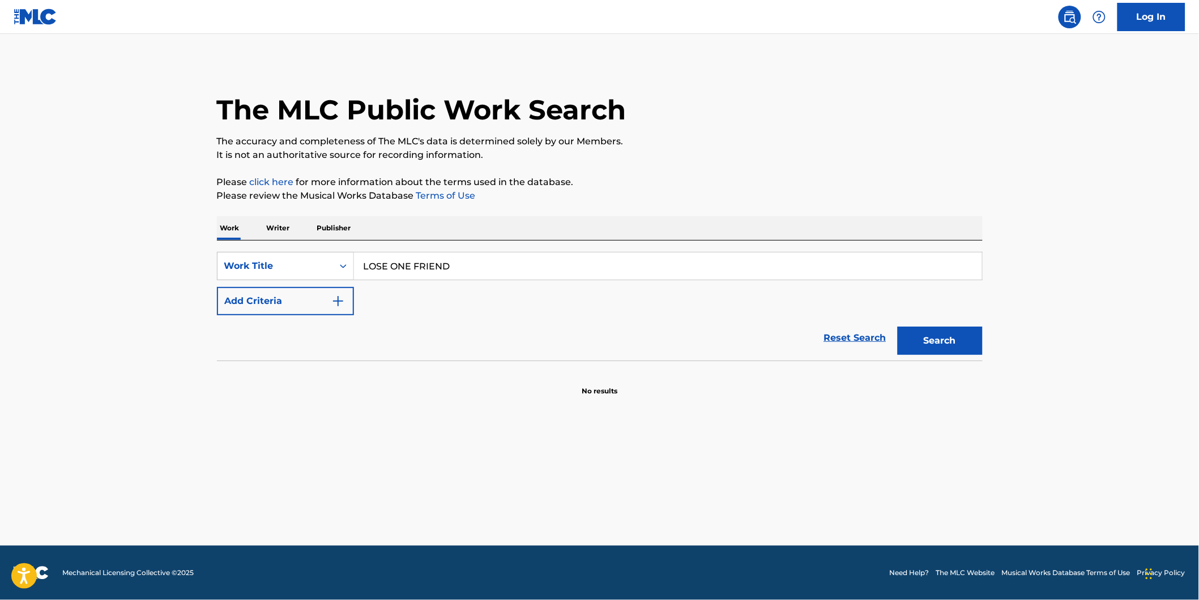 Image resolution: width=1199 pixels, height=600 pixels. What do you see at coordinates (285, 301) in the screenshot?
I see `button: Add Criteria` at bounding box center [285, 301].